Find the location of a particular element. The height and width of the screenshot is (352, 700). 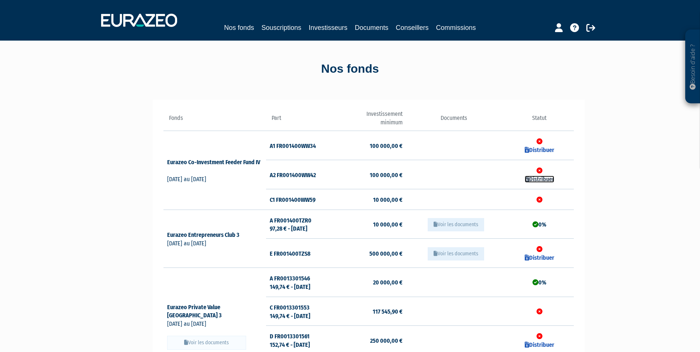

img: 1732889491-logotype_eurazeo_blanc_rvb.png is located at coordinates (139, 20).